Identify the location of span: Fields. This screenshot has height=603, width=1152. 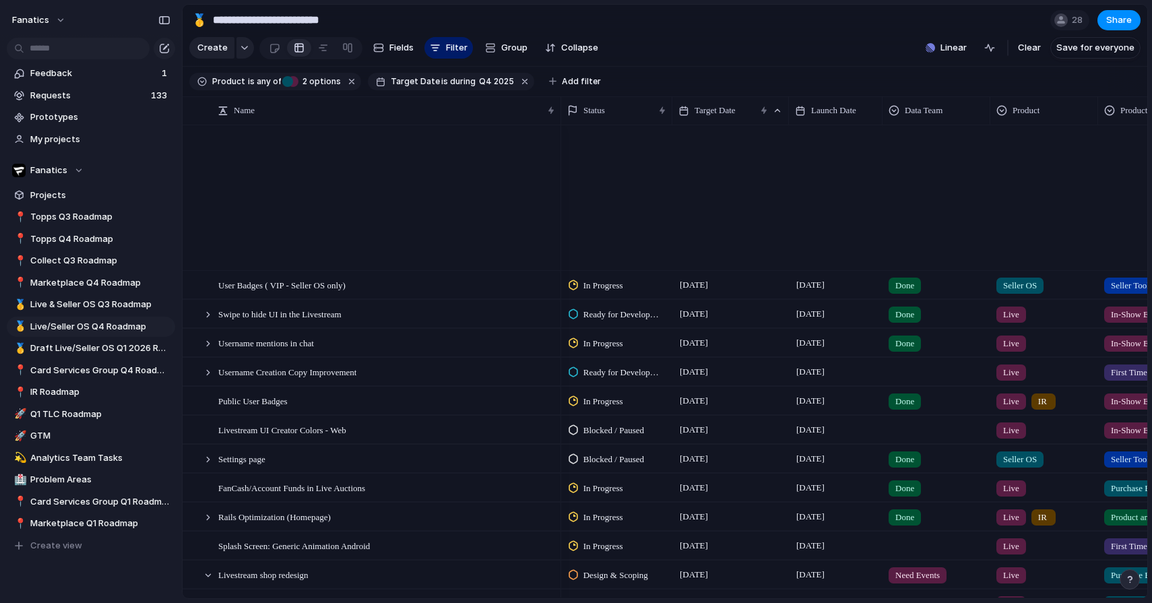
(402, 48).